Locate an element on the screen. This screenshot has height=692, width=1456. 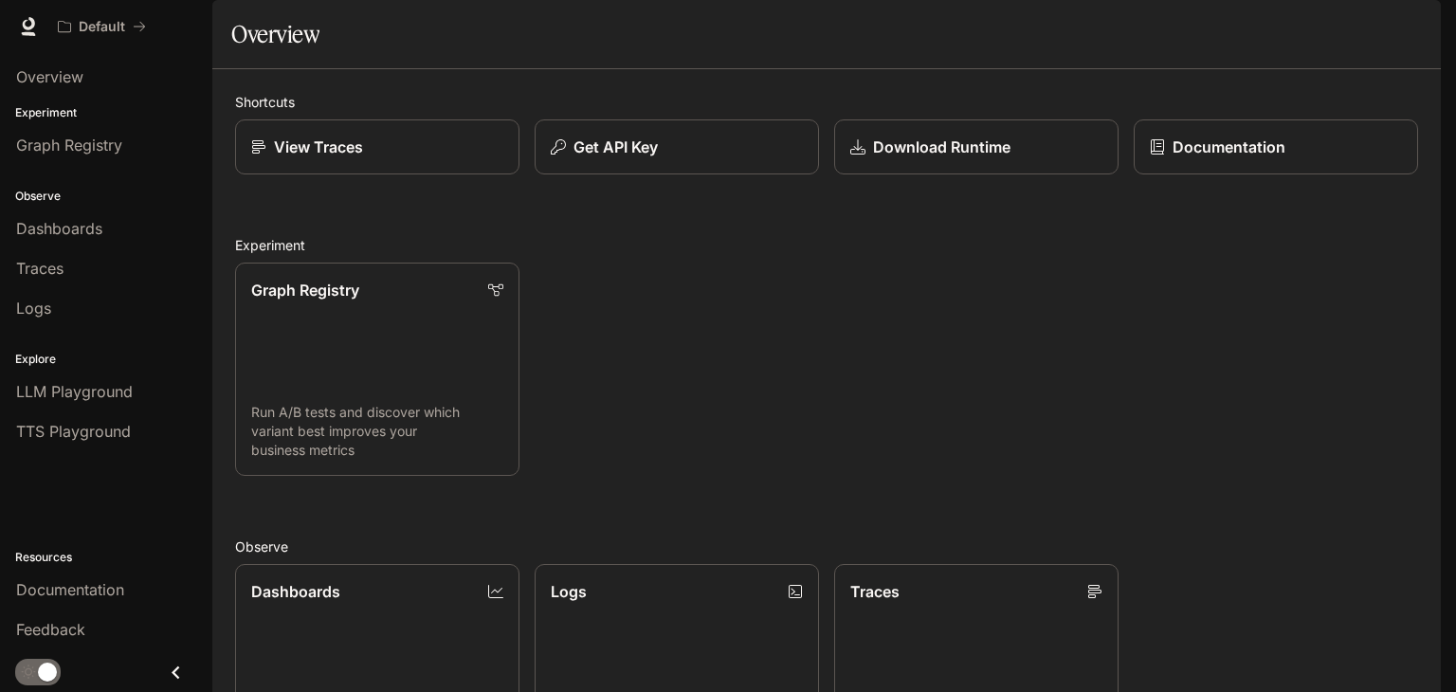
p: Default is located at coordinates (101, 27).